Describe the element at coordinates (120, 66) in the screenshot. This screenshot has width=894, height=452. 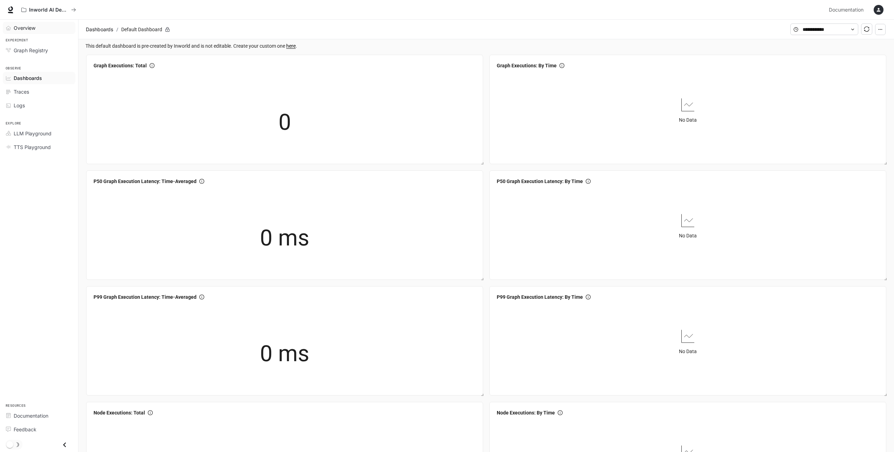
I see `span: Graph Executions: Total` at that location.